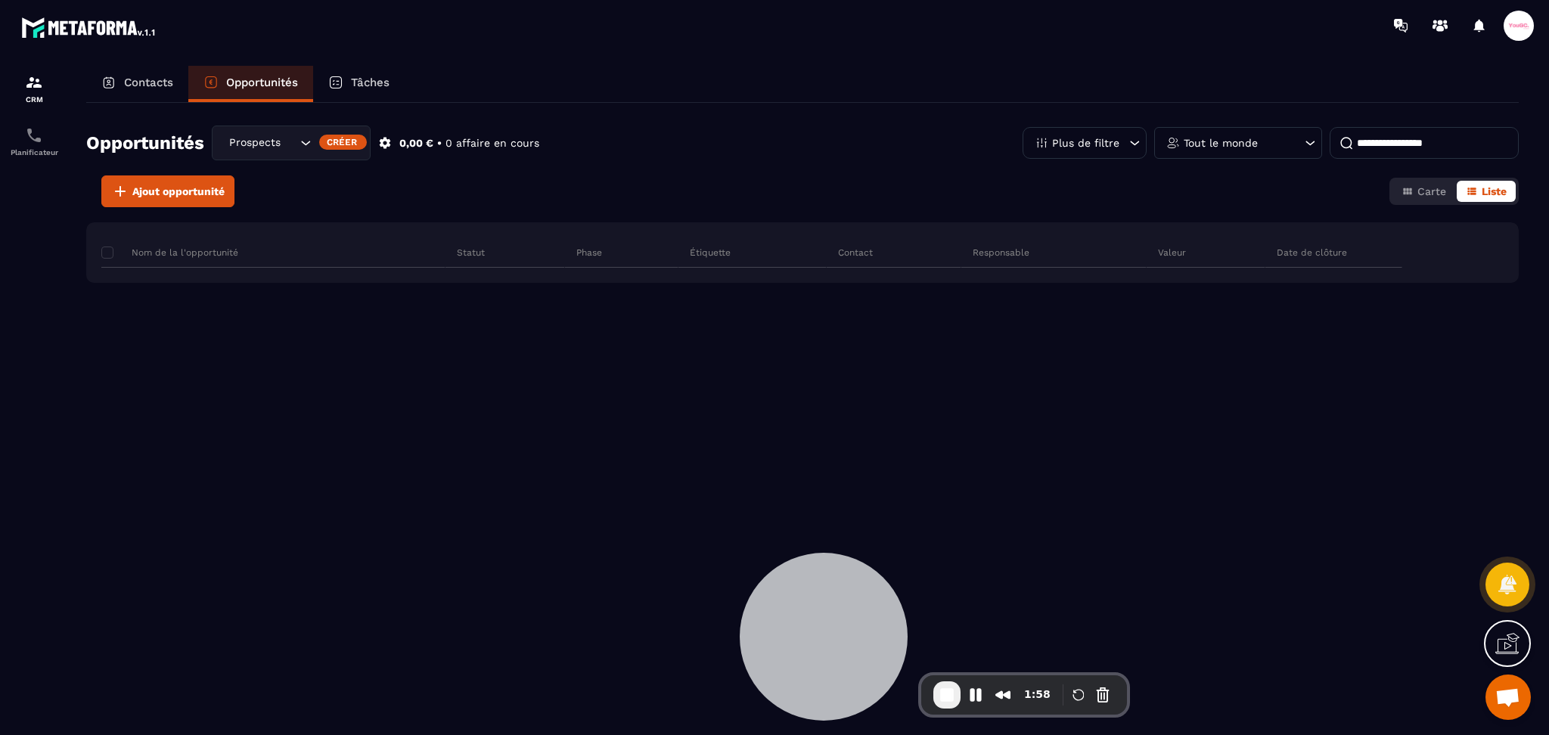 Image resolution: width=1549 pixels, height=735 pixels. Describe the element at coordinates (1432, 191) in the screenshot. I see `span: Carte` at that location.